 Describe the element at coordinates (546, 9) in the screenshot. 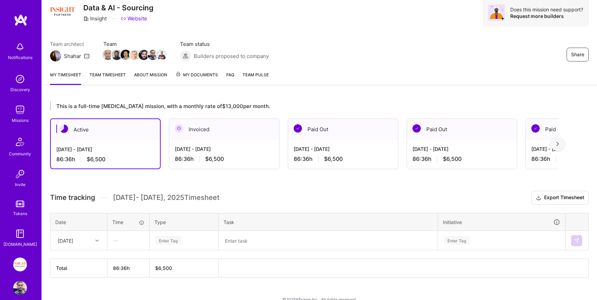

I see `div: Does this mission need support?` at that location.